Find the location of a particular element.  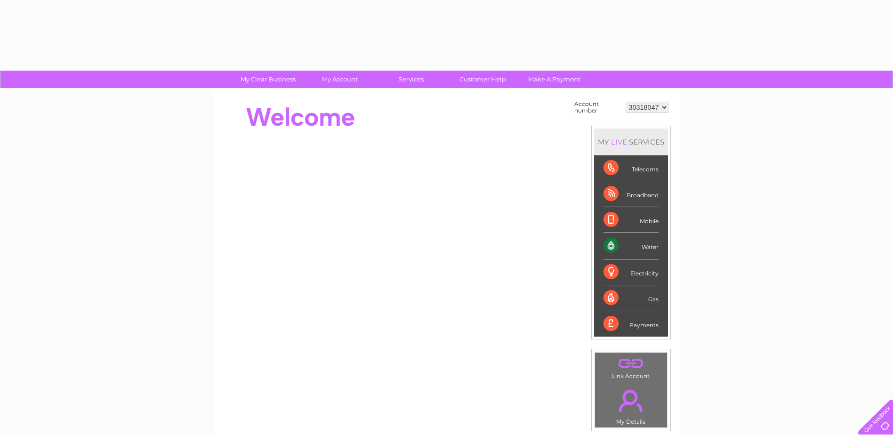

td: Account number is located at coordinates (597, 107).